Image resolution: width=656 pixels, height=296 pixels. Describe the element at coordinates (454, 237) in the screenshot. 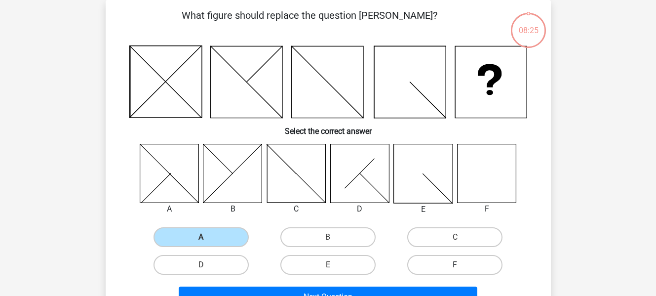

I see `label: C` at that location.